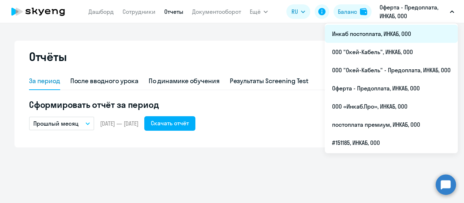  I want to click on div: По динамике обучения, so click(184, 81).